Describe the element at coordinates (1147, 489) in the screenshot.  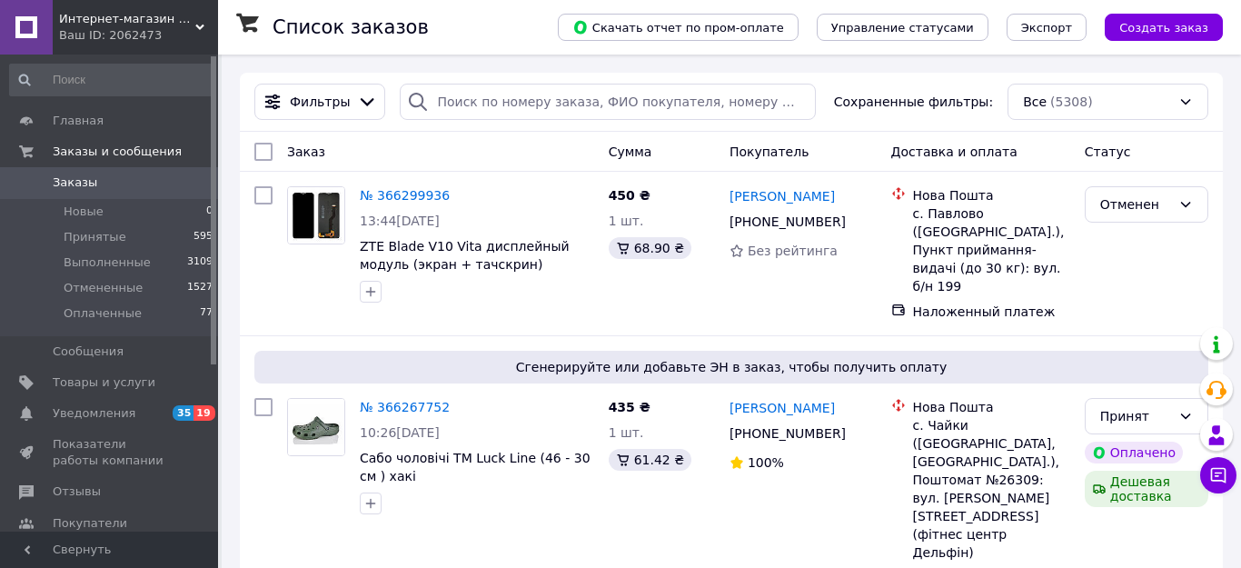
I see `div: Дешевая доставка` at that location.